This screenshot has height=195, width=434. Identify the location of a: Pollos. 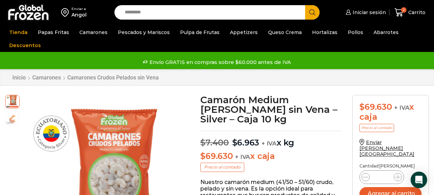
(356, 32).